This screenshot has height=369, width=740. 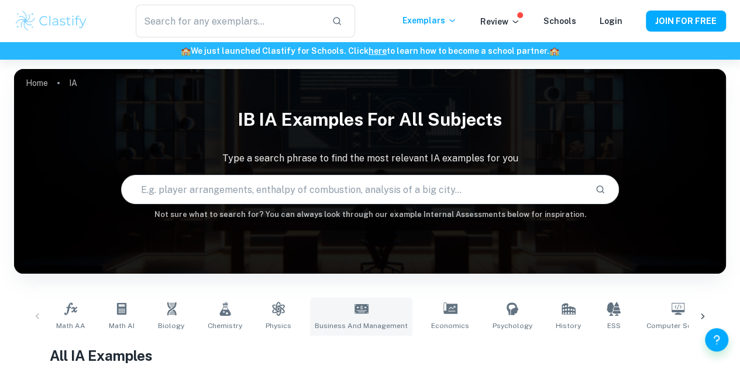 What do you see at coordinates (378, 51) in the screenshot?
I see `a: here` at bounding box center [378, 51].